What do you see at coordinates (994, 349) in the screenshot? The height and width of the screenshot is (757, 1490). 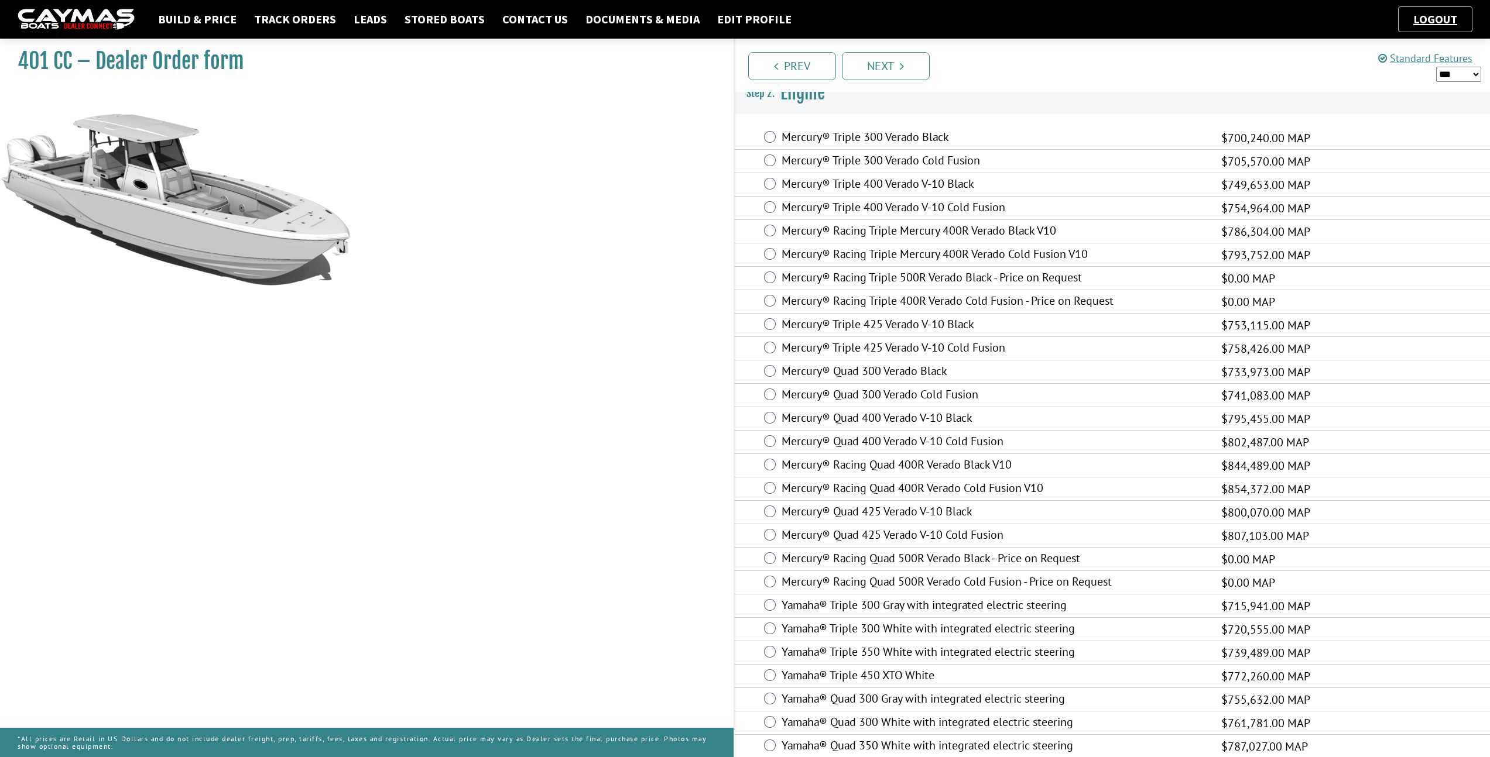 I see `label: Mercury® Triple 425 Verado V-10 Cold Fusion` at bounding box center [994, 349].